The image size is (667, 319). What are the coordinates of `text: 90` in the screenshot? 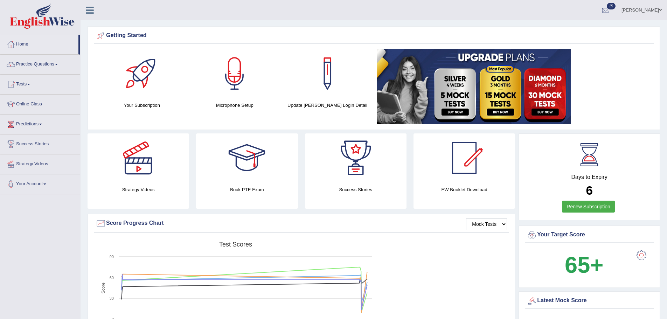 It's located at (112, 257).